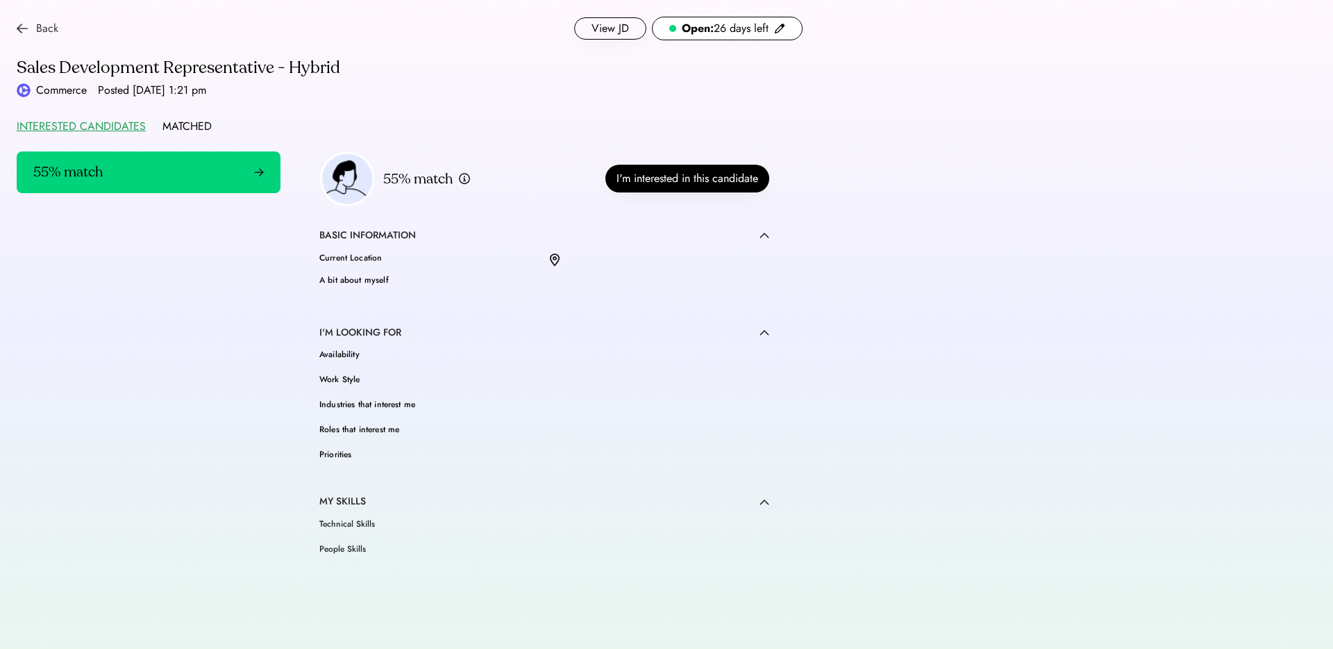  I want to click on div: Priorities, so click(545, 454).